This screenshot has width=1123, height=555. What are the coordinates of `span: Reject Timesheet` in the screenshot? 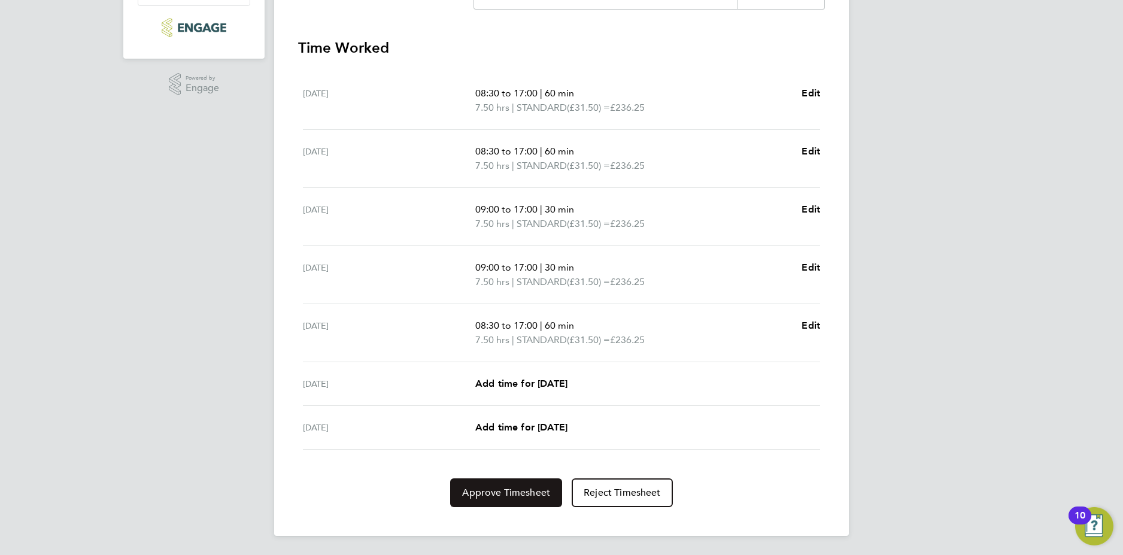 It's located at (622, 493).